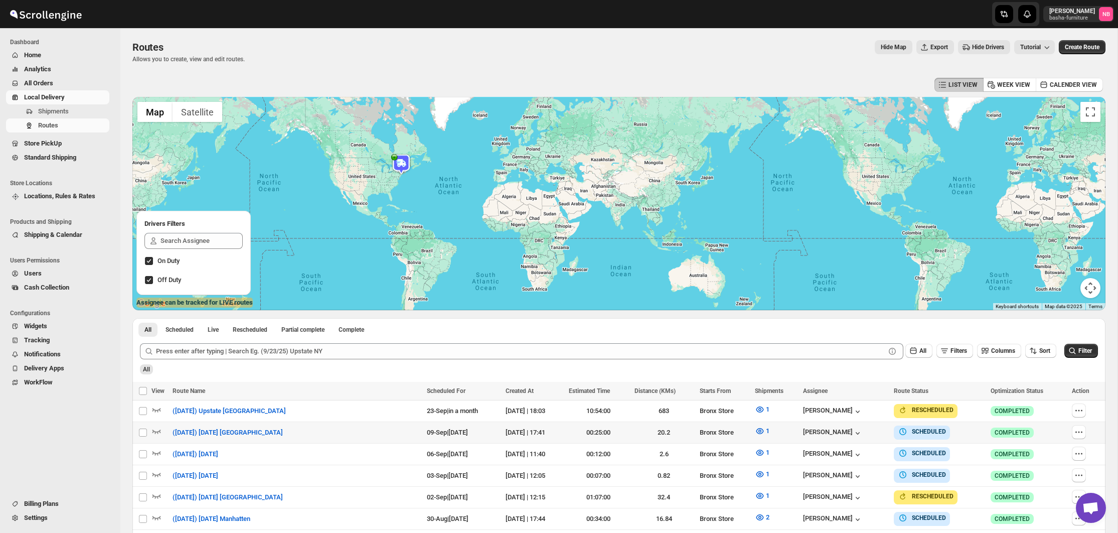 This screenshot has height=533, width=1118. What do you see at coordinates (598, 519) in the screenshot?
I see `div: 00:34:00` at bounding box center [598, 519].